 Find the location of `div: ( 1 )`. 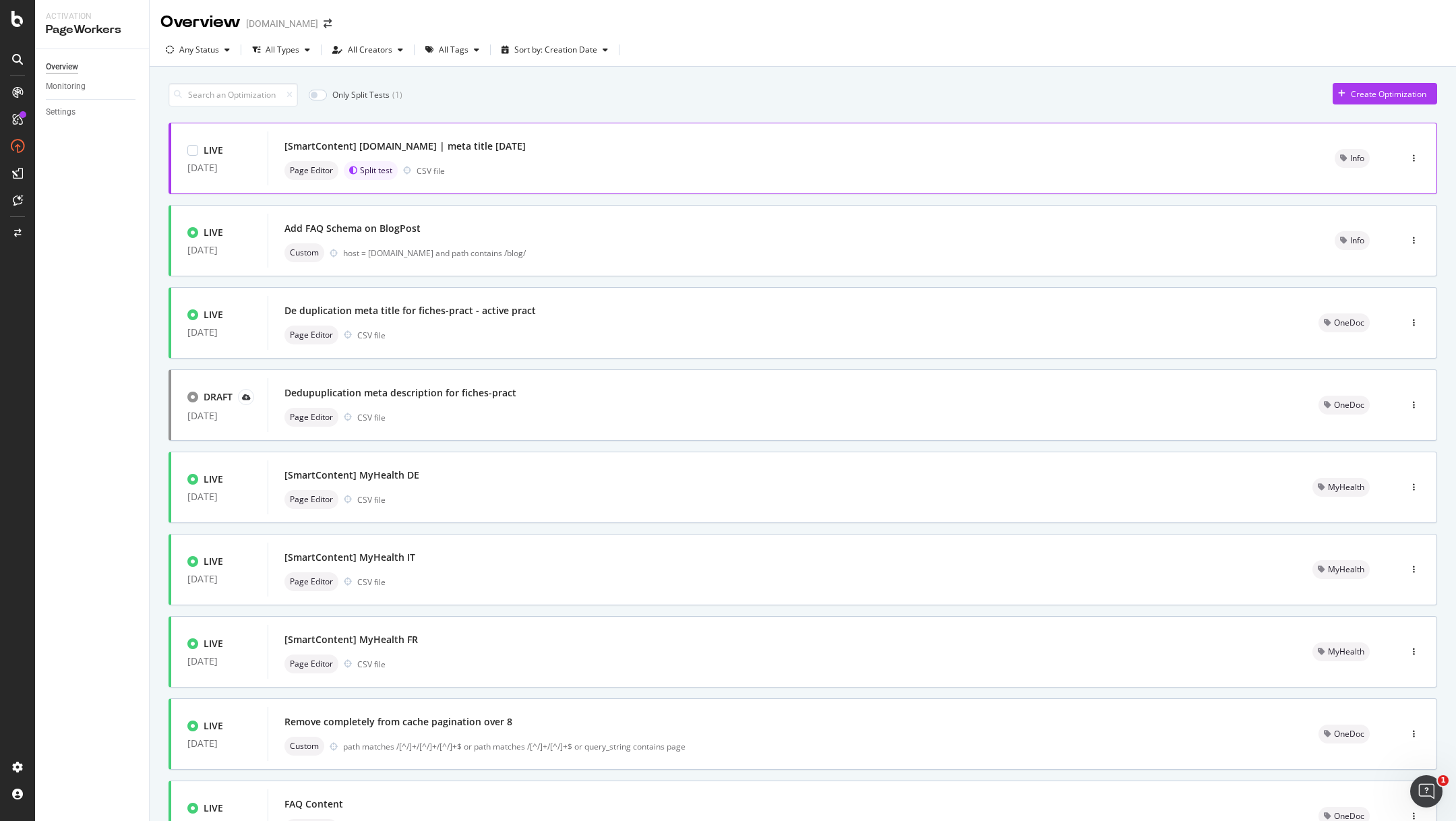

div: ( 1 ) is located at coordinates (397, 95).